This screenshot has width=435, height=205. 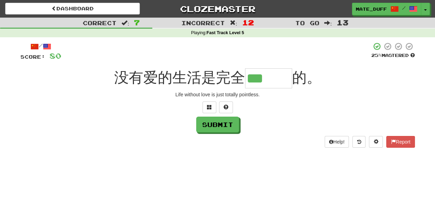 I want to click on span: mate_duff, so click(x=371, y=9).